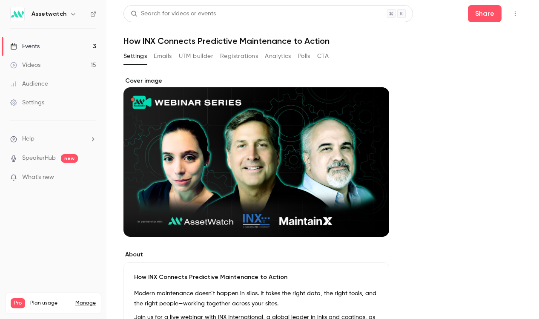 Image resolution: width=539 pixels, height=319 pixels. Describe the element at coordinates (256, 157) in the screenshot. I see `section: Cover image` at that location.